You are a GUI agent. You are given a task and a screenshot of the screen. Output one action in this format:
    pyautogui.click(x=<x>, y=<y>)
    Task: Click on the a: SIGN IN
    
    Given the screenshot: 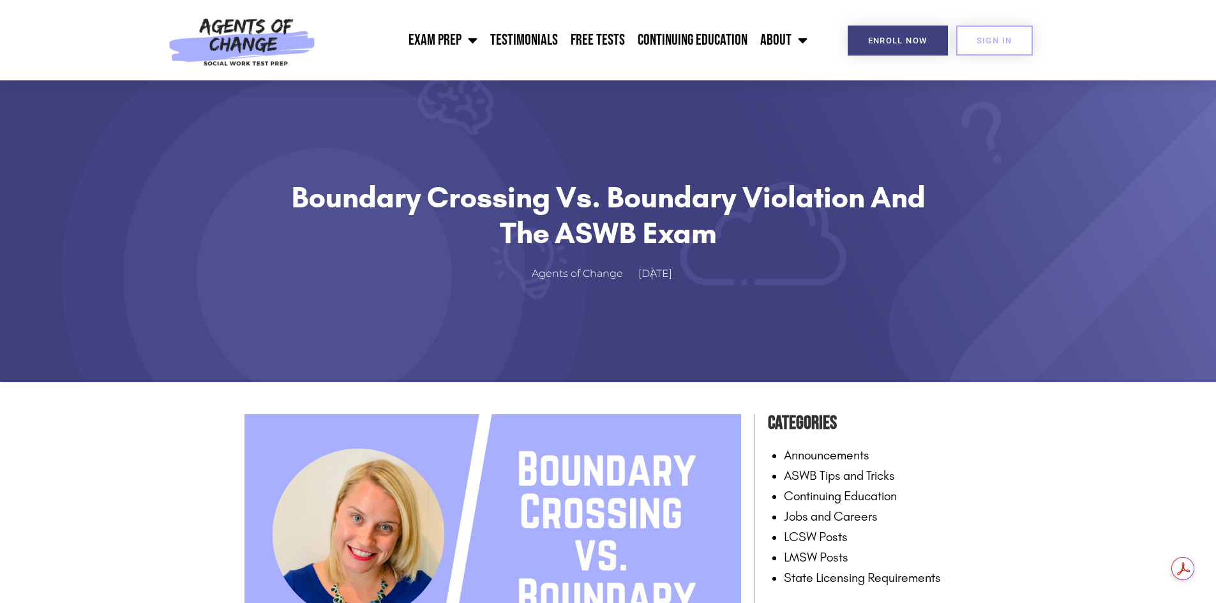 What is the action you would take?
    pyautogui.click(x=994, y=40)
    